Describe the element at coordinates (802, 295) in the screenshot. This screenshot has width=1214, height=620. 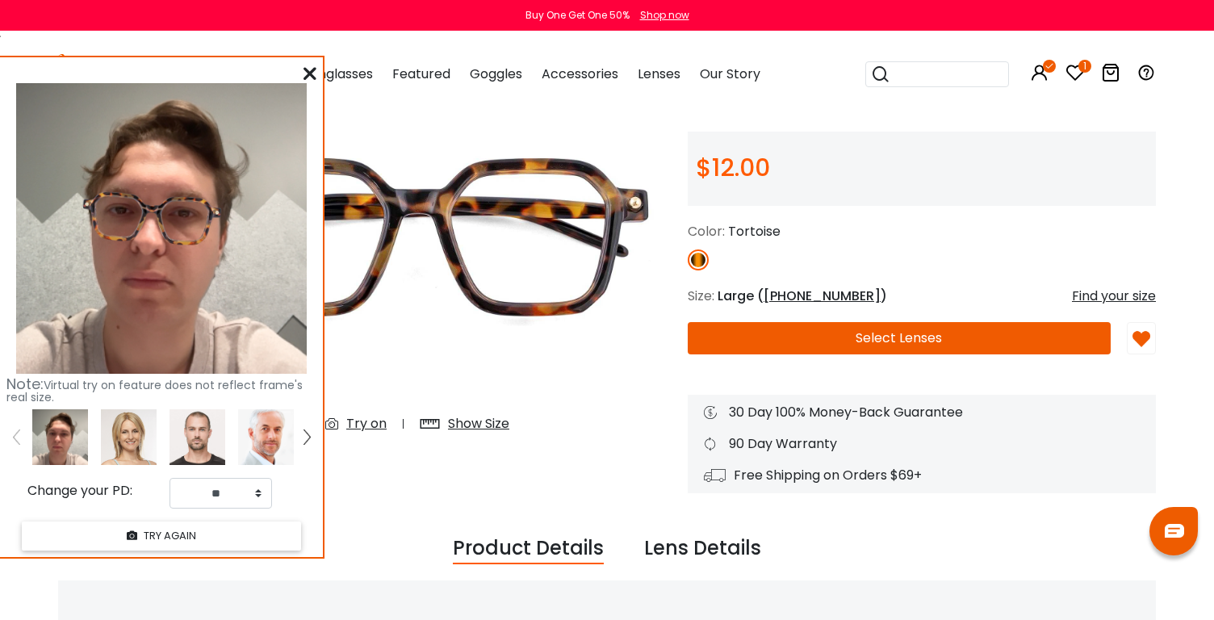
I see `span: Large ( )` at that location.